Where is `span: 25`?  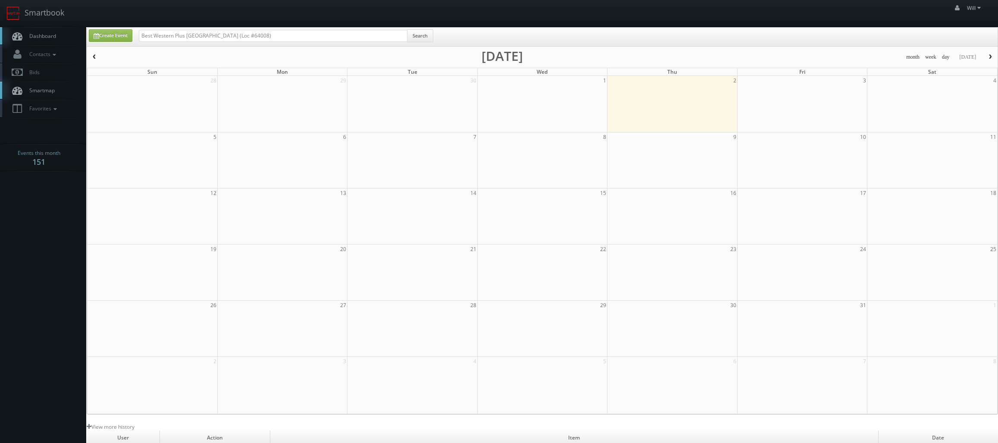 span: 25 is located at coordinates (994, 249).